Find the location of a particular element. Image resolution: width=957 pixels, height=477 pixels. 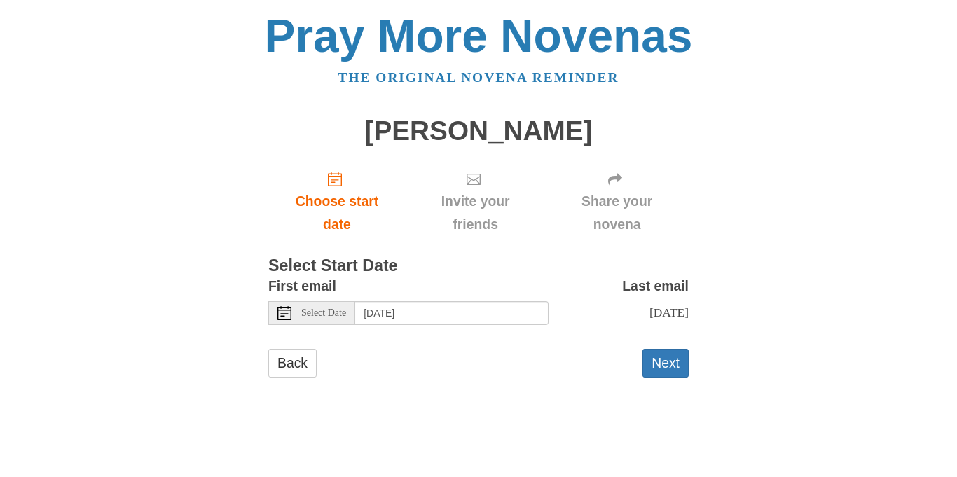

a: Back is located at coordinates (292, 363).